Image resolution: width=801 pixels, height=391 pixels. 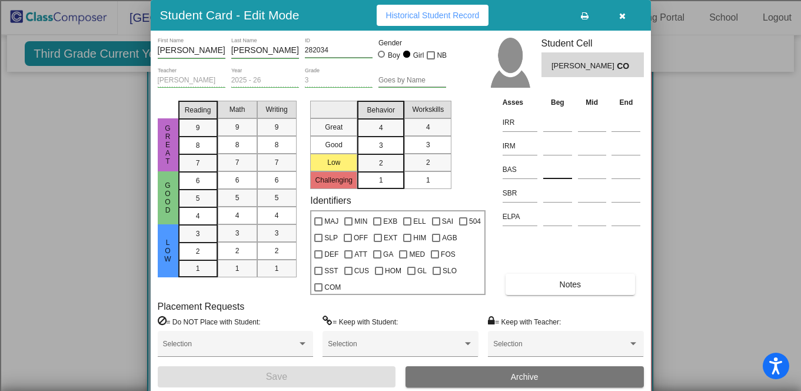 What do you see at coordinates (412, 43) in the screenshot?
I see `mat-label: Gender` at bounding box center [412, 43].